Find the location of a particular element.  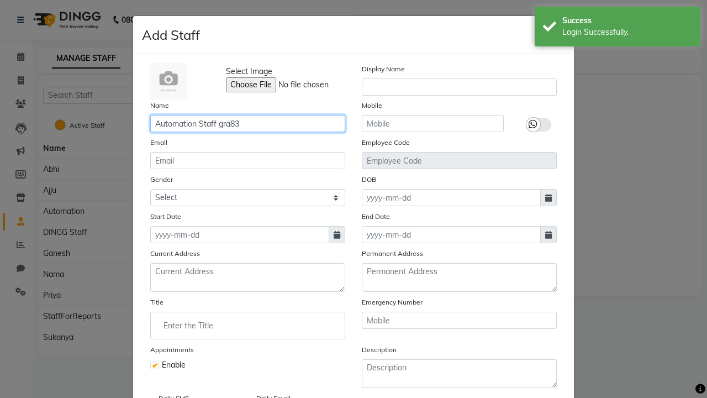

label: Permanent Address is located at coordinates (392, 254).